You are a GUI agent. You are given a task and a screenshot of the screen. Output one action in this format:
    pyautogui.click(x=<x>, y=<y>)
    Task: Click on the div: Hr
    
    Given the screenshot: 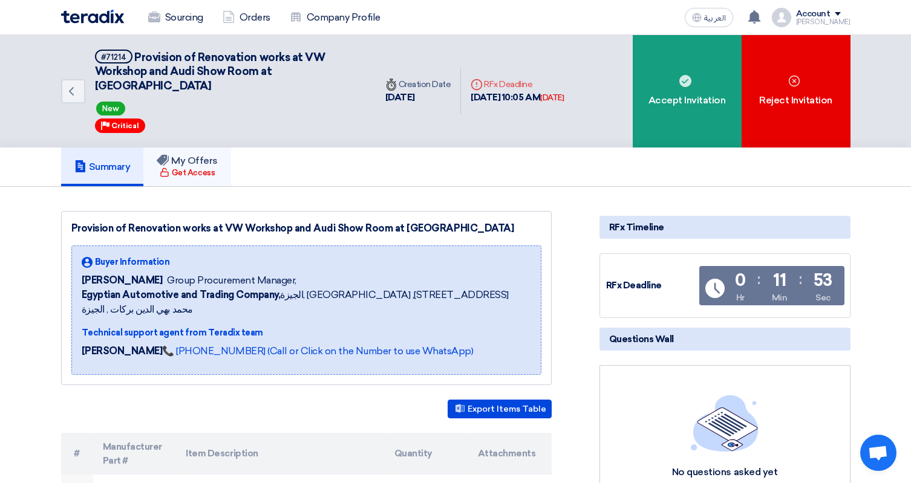 What is the action you would take?
    pyautogui.click(x=740, y=298)
    